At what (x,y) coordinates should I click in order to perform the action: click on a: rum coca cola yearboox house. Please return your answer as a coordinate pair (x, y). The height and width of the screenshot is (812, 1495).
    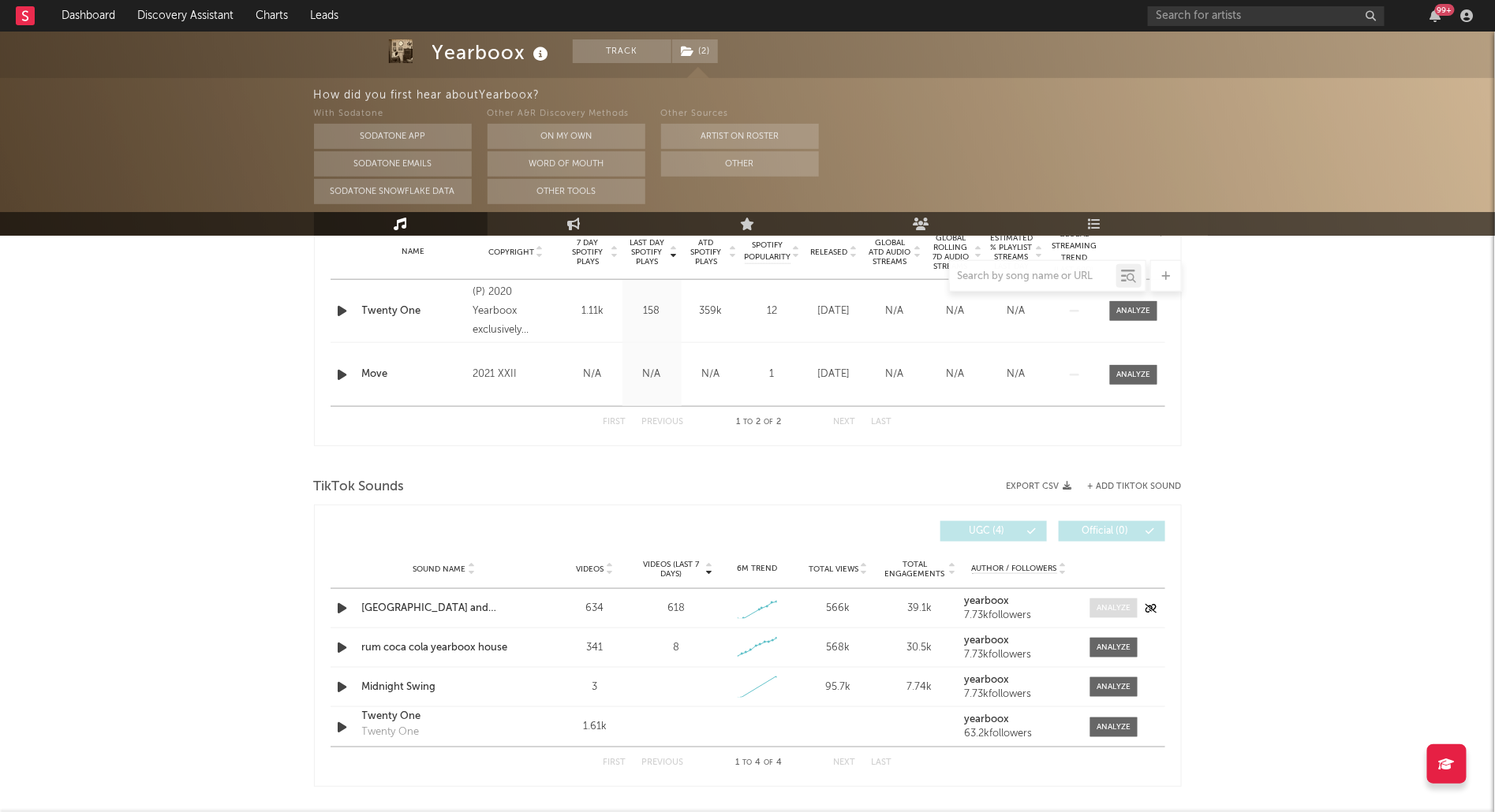
    Looking at the image, I should click on (444, 648).